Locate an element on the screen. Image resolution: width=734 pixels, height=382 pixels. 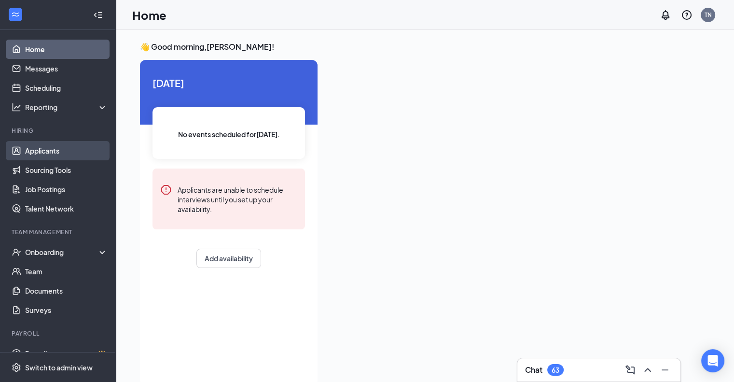
a: PayrollCrown is located at coordinates (66, 353).